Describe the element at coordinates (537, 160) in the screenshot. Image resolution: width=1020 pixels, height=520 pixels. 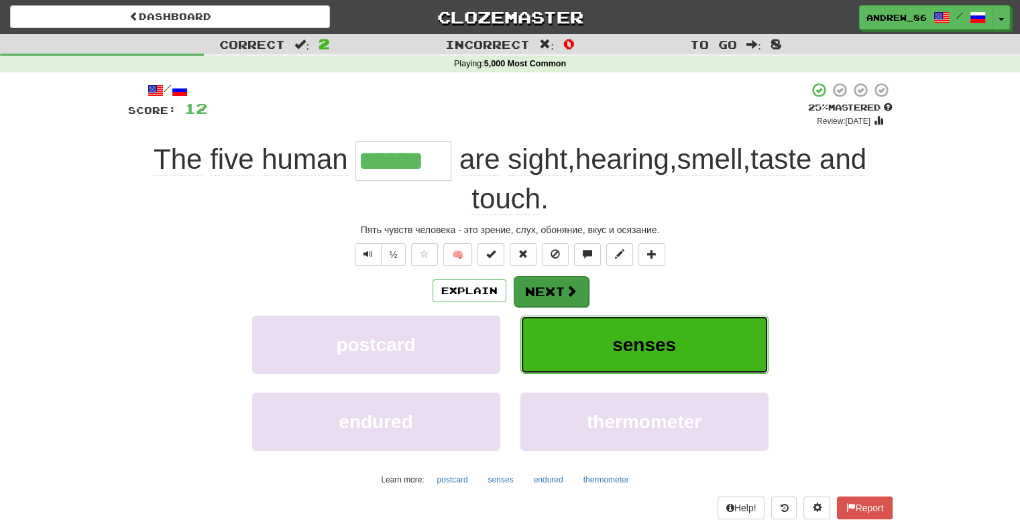
I see `span: sight` at that location.